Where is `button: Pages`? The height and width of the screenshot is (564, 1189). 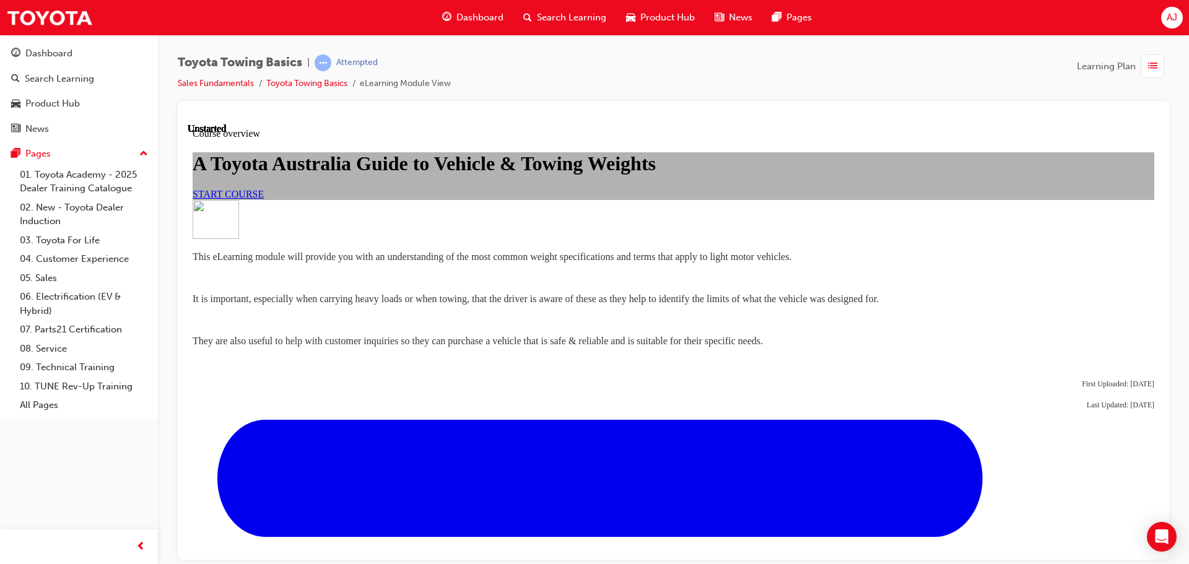
button: Pages is located at coordinates (79, 154).